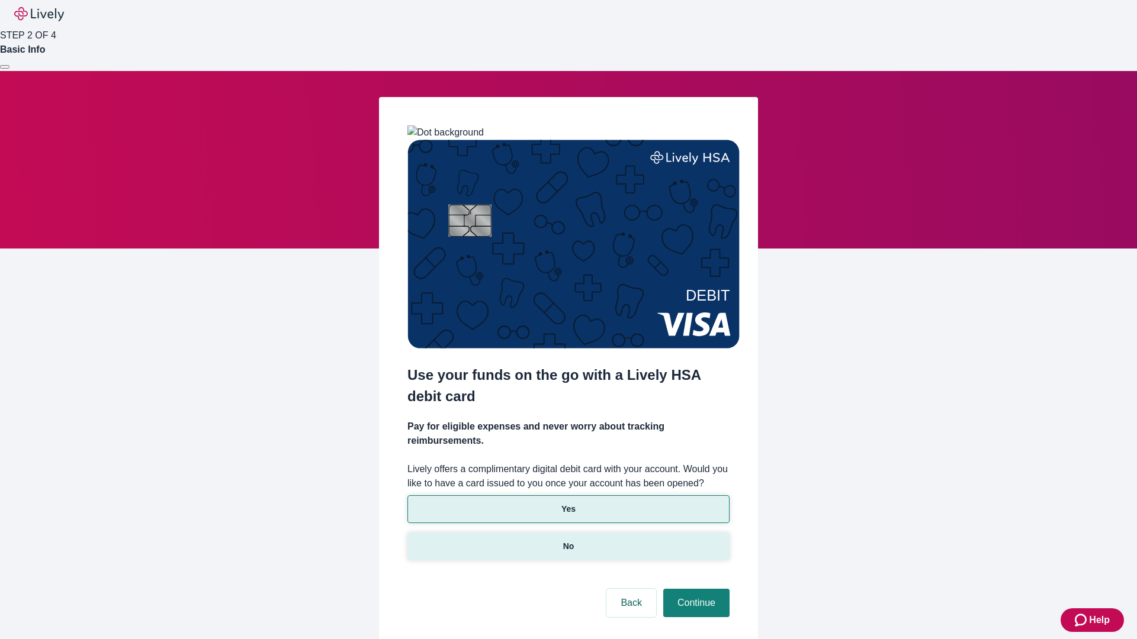 This screenshot has width=1137, height=639. What do you see at coordinates (1082, 620) in the screenshot?
I see `svg: Zendesk support icon` at bounding box center [1082, 620].